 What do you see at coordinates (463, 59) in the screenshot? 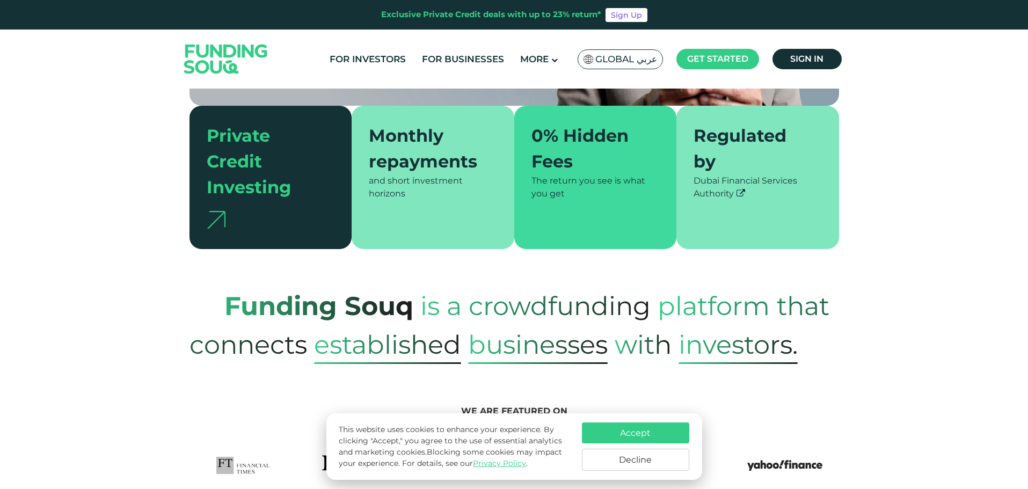
I see `a: For Businesses` at bounding box center [463, 59].